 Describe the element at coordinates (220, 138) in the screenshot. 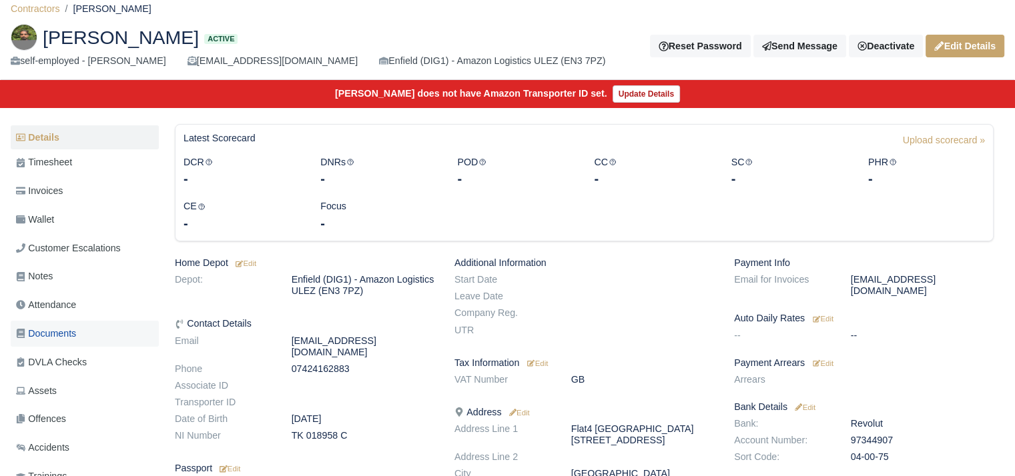

I see `h6: Latest Scorecard` at that location.